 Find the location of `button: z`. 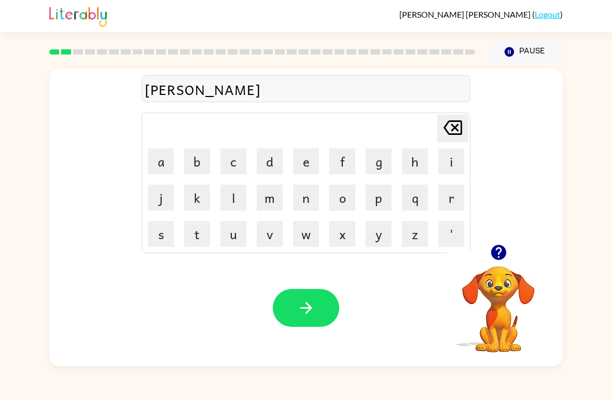

button: z is located at coordinates (415, 234).